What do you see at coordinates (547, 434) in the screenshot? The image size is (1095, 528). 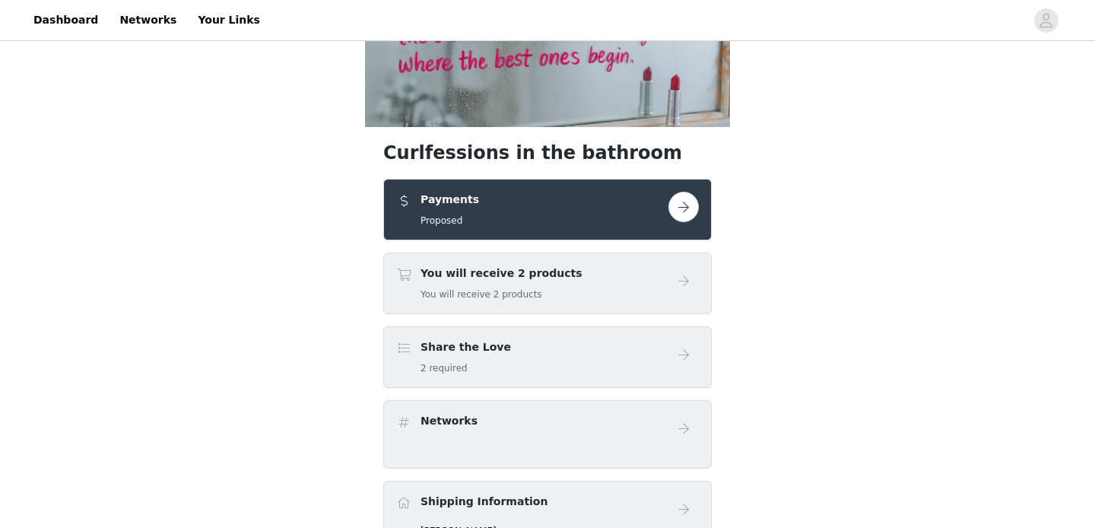 I see `div: Networks` at bounding box center [547, 434].